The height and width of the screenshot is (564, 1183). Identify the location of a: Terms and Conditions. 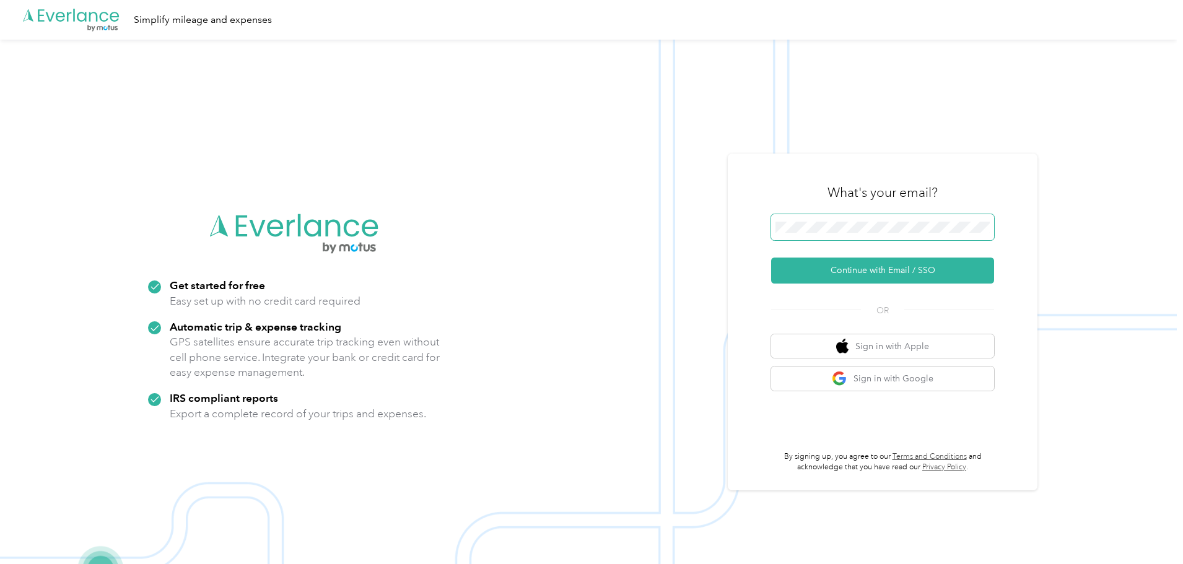
(930, 456).